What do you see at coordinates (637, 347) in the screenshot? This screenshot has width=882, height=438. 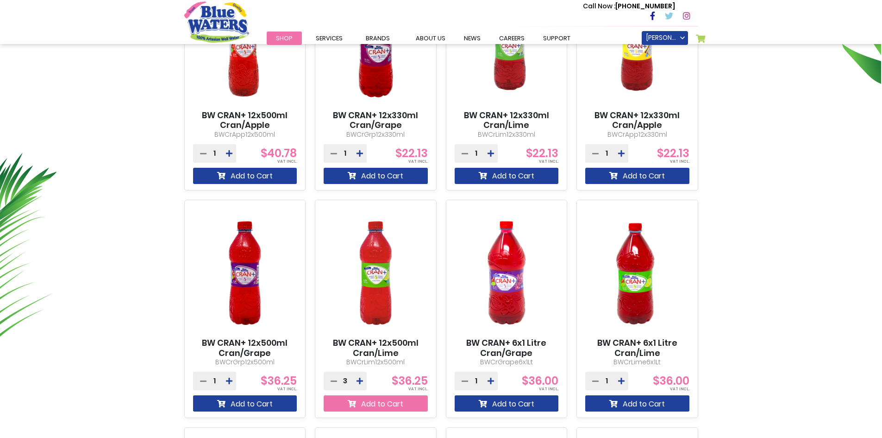 I see `a: BW CRAN+ 6x1 Litre Cran/Lime` at bounding box center [637, 347].